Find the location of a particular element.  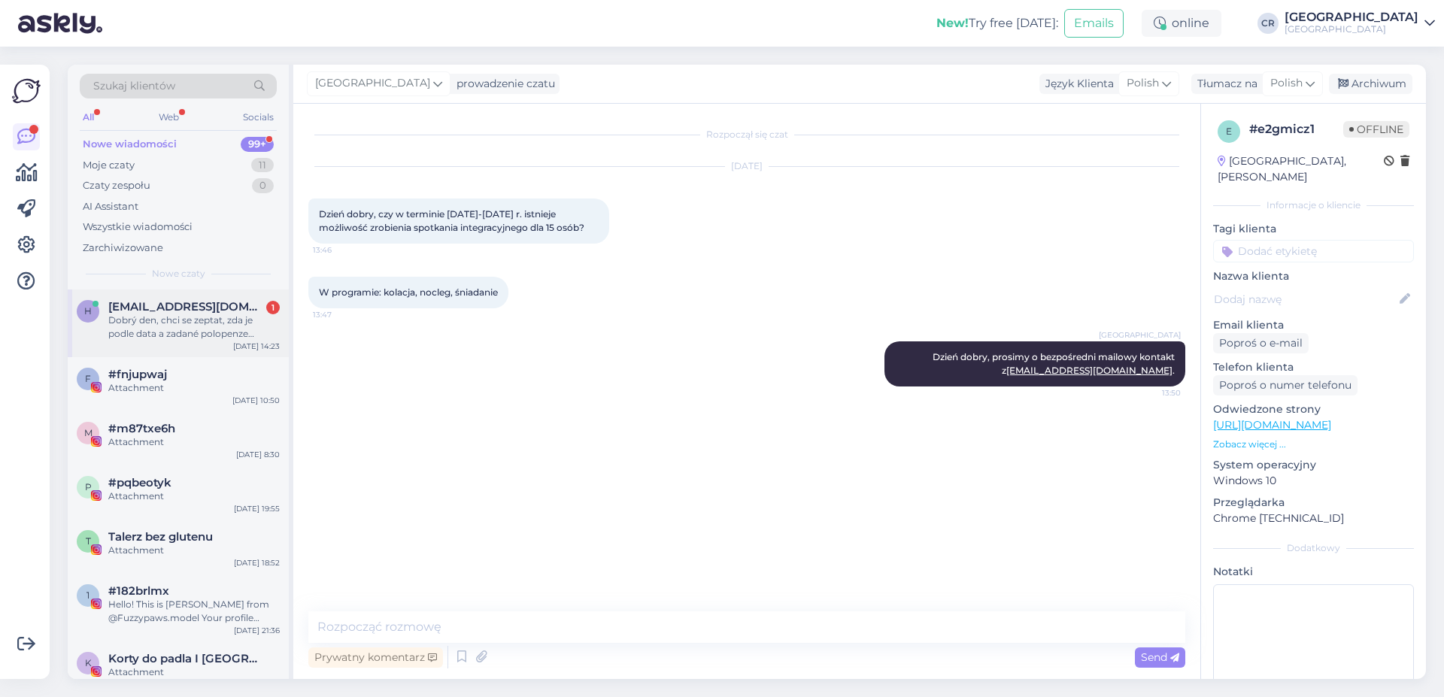

div: 1 is located at coordinates (273, 308).